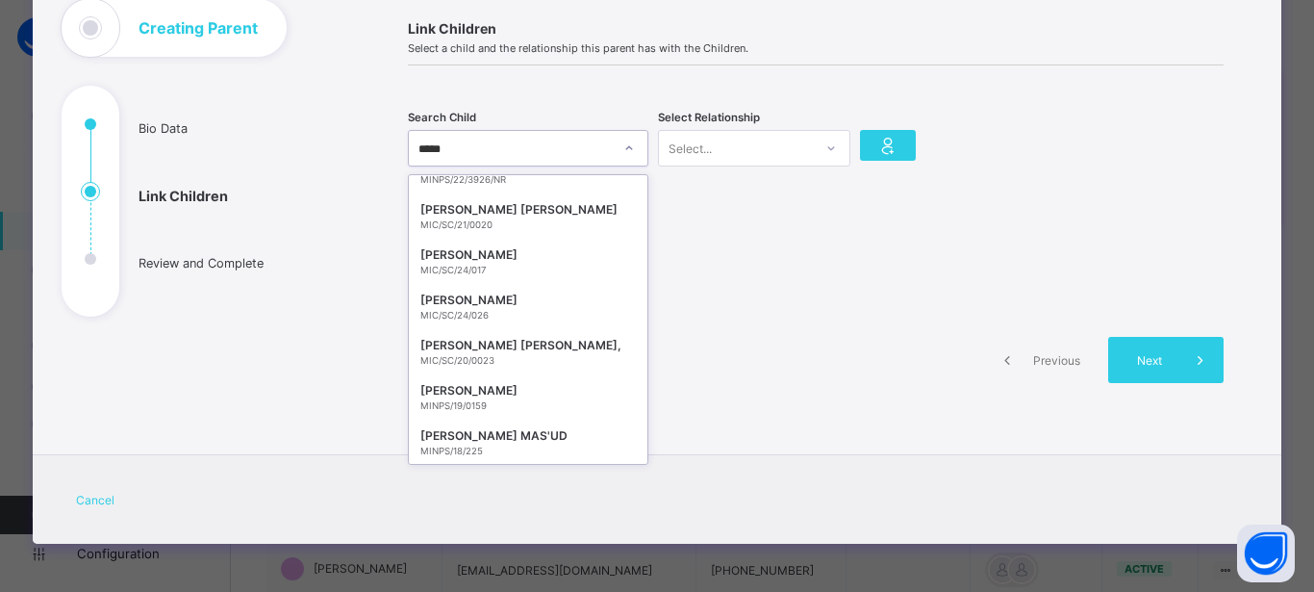 Image resolution: width=1314 pixels, height=592 pixels. I want to click on div: MIC/SC/24/017, so click(528, 269).